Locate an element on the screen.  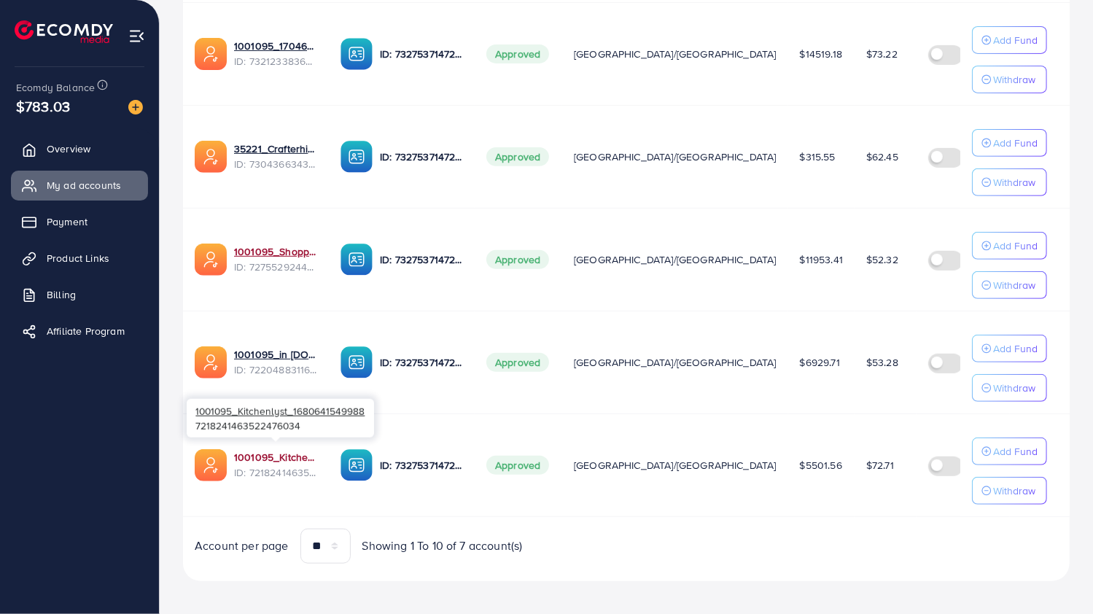
img: menu is located at coordinates (136, 36).